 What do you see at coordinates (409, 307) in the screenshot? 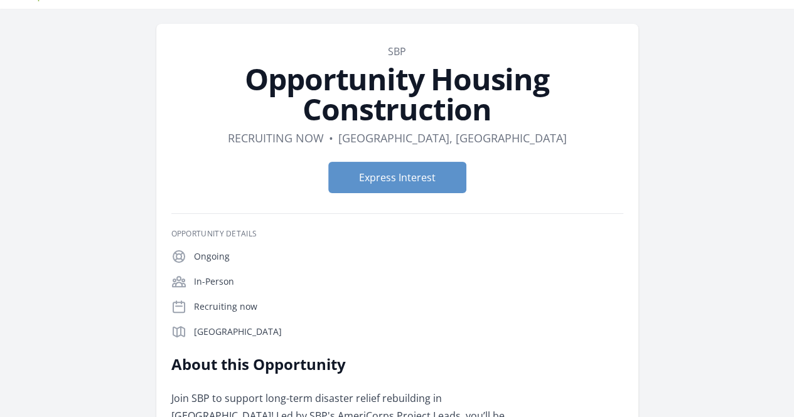
I see `p: Recruiting now` at bounding box center [409, 307].